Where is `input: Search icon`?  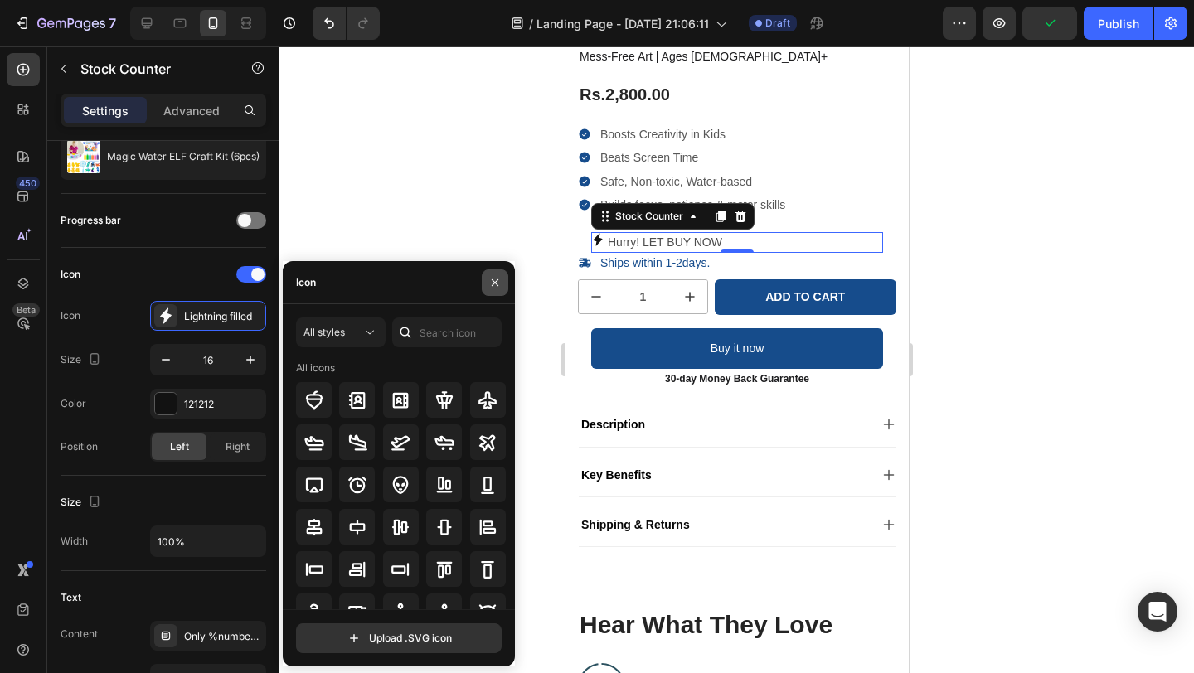
input: Search icon is located at coordinates (447, 332).